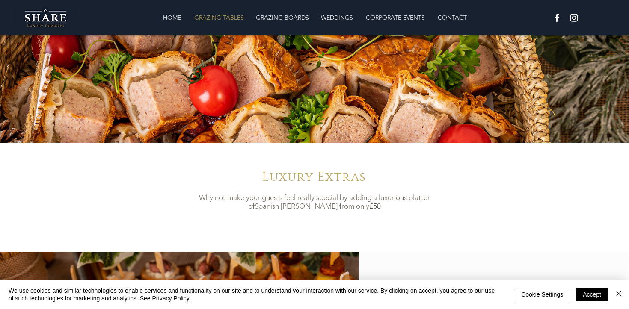  What do you see at coordinates (542, 295) in the screenshot?
I see `button: Cookie Settings` at bounding box center [542, 295].